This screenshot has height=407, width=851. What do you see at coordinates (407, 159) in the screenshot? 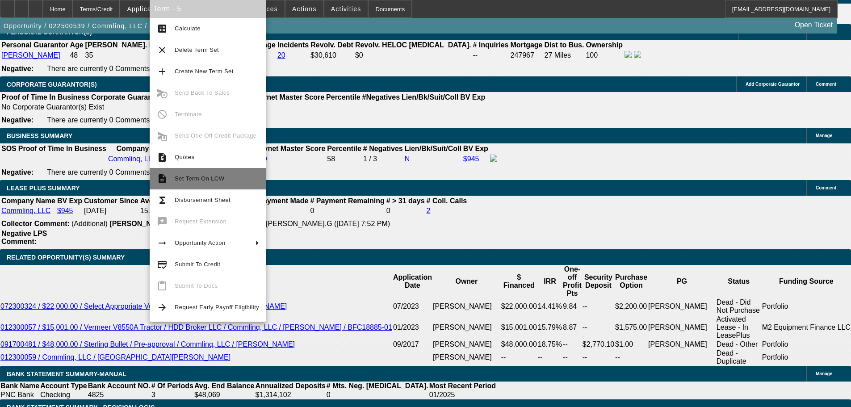
I see `a: N` at bounding box center [407, 159].